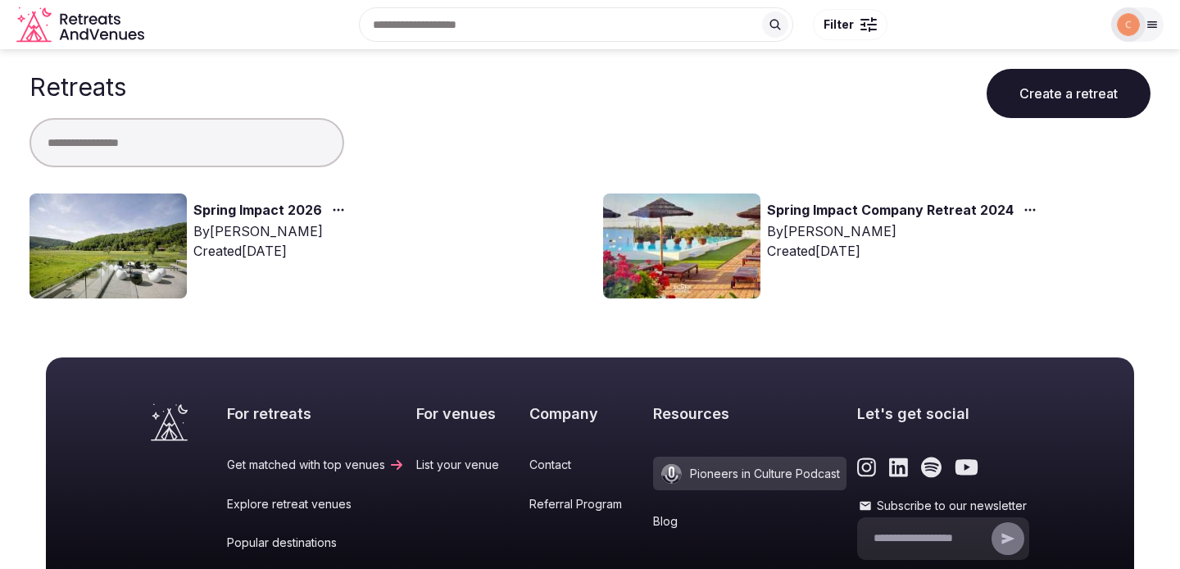 The width and height of the screenshot is (1180, 569). Describe the element at coordinates (78, 87) in the screenshot. I see `h1: Retreats` at that location.